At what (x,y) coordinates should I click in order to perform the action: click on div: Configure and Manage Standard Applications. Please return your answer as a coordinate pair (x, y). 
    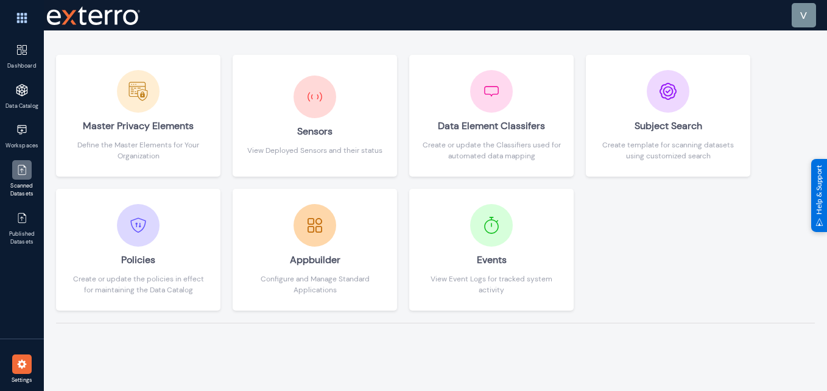
    Looking at the image, I should click on (315, 284).